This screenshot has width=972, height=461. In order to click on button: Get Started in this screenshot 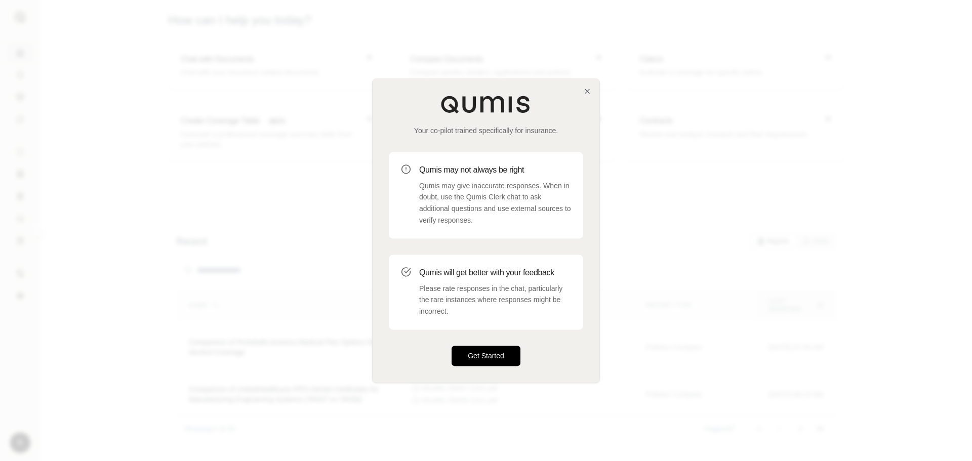, I will do `click(486, 356)`.